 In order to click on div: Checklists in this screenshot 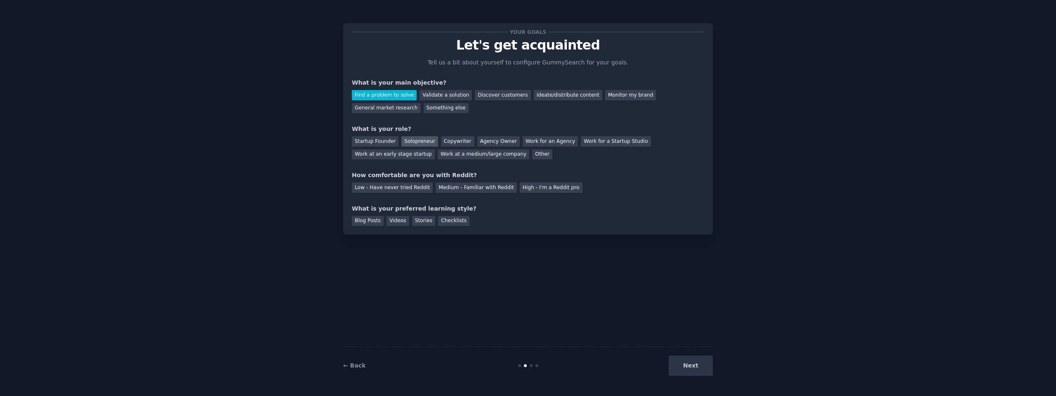, I will do `click(454, 221)`.